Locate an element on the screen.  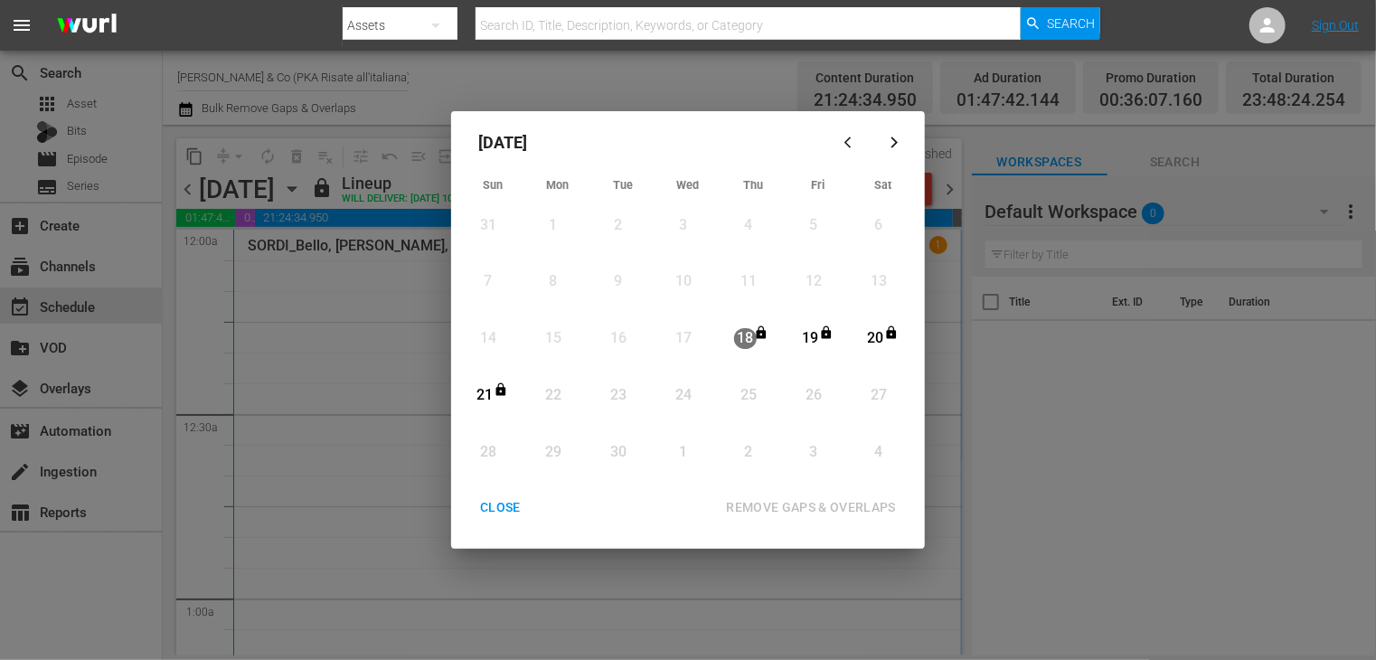
div: 28 is located at coordinates (488, 452).